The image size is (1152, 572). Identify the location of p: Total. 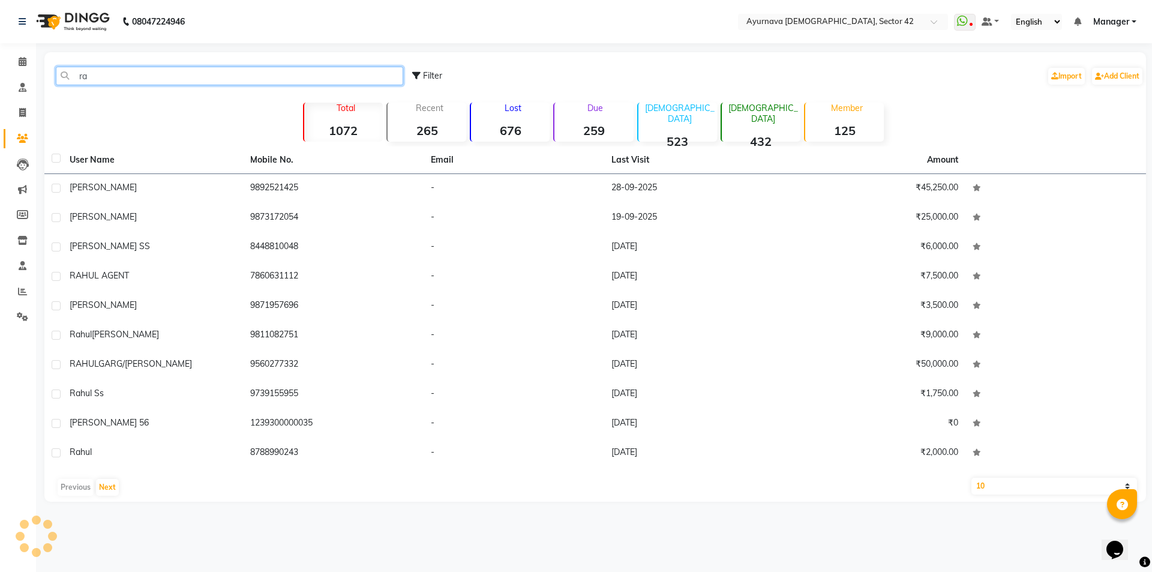
(346, 108).